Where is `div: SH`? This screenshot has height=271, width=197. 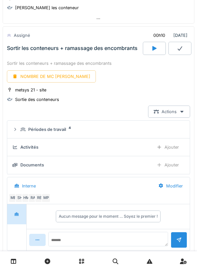
div: SH is located at coordinates (20, 198).